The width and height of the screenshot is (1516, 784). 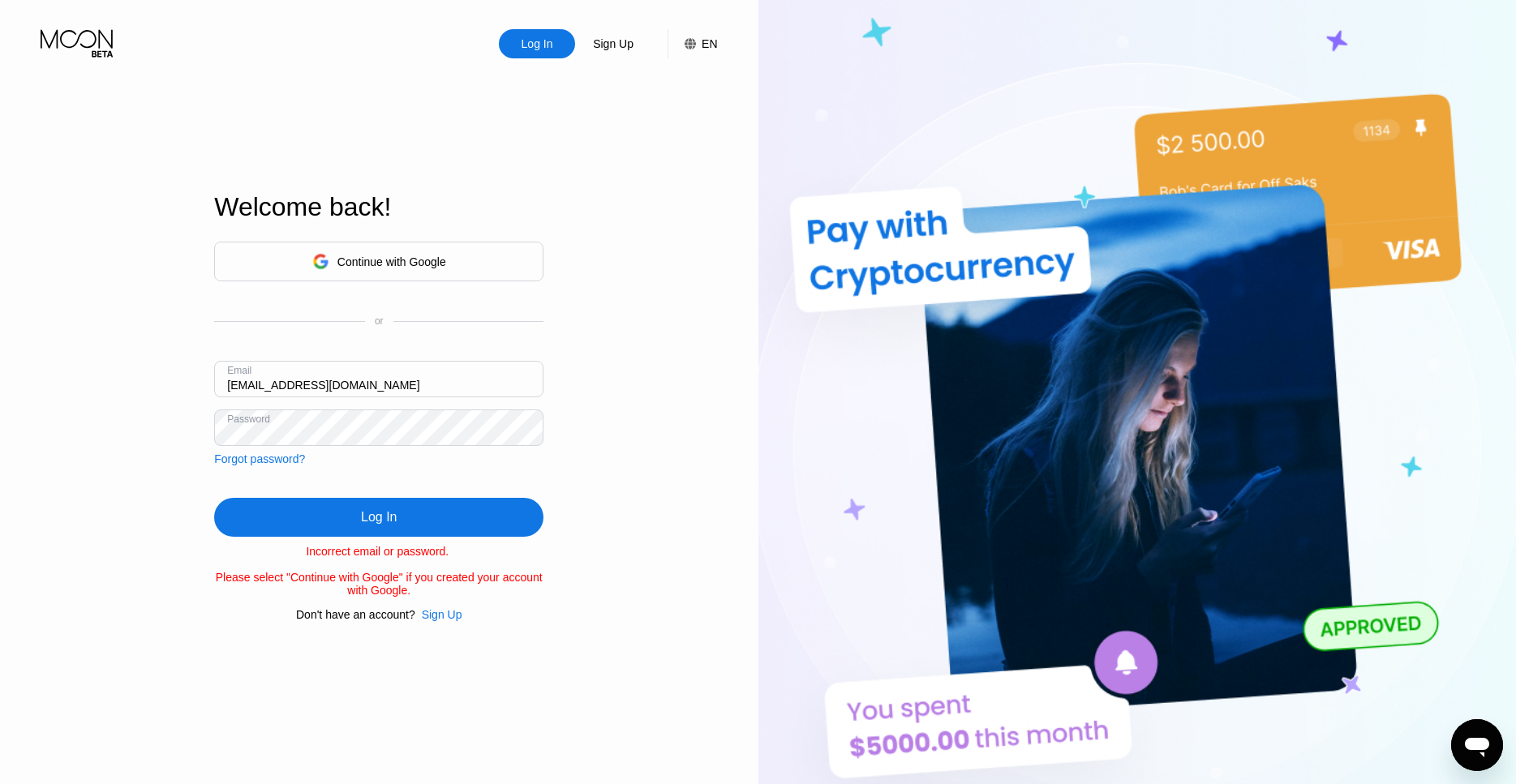 I want to click on div: Incorrect email or password. Please select "Continue with Google" if you created your account wit..., so click(x=379, y=571).